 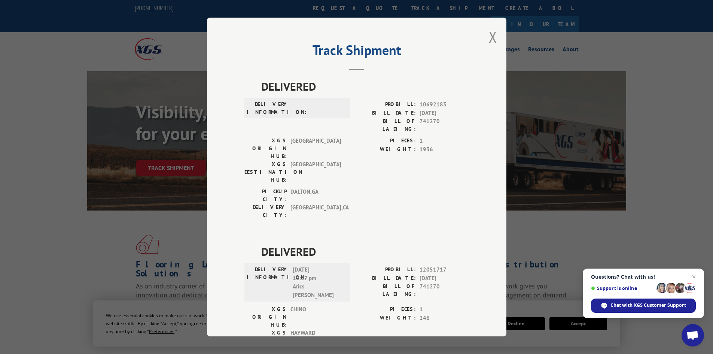 What do you see at coordinates (643, 305) in the screenshot?
I see `div: Chat with XGS Customer Support` at bounding box center [643, 305].